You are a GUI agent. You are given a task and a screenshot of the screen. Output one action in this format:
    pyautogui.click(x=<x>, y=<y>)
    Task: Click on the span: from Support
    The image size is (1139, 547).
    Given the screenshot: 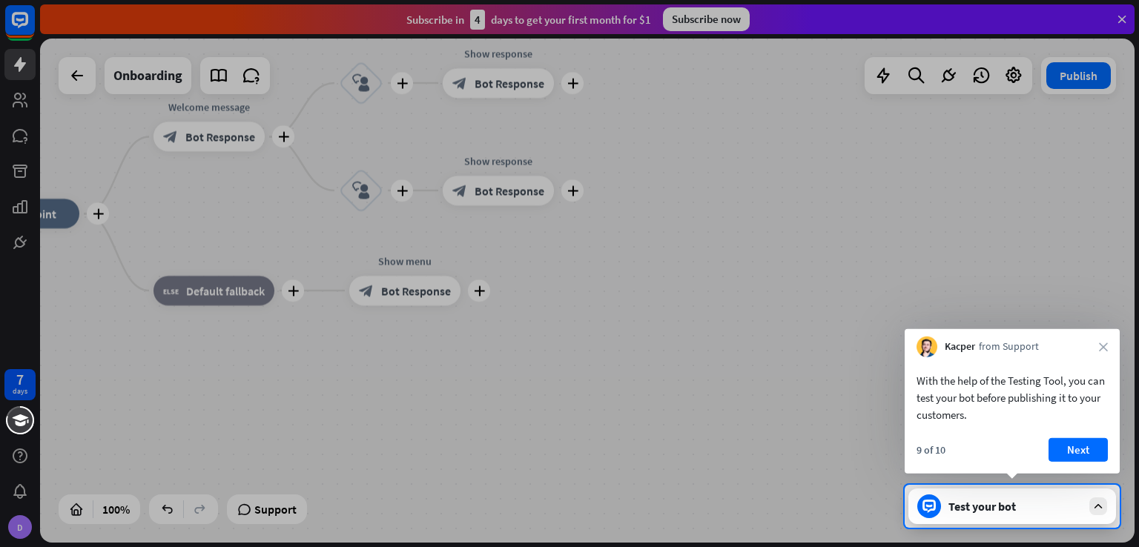 What is the action you would take?
    pyautogui.click(x=1009, y=347)
    